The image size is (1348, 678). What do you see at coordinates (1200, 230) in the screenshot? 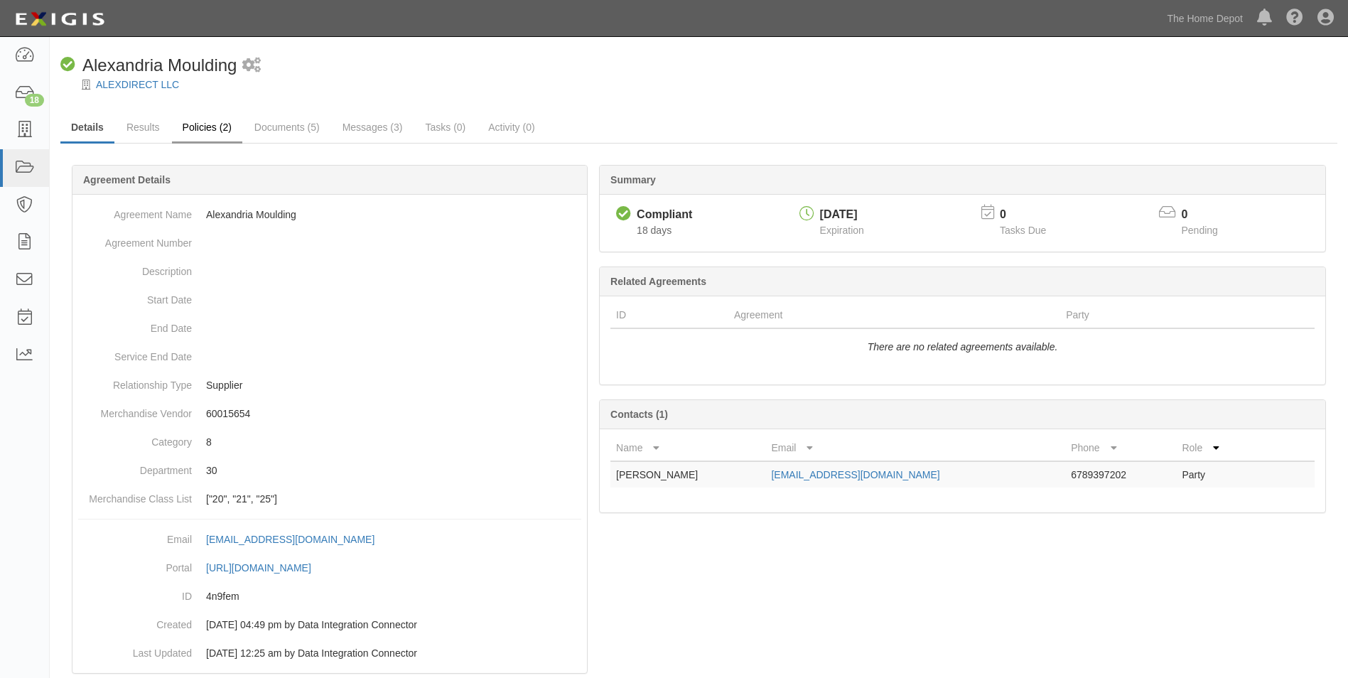
I see `span: Pending` at bounding box center [1200, 230].